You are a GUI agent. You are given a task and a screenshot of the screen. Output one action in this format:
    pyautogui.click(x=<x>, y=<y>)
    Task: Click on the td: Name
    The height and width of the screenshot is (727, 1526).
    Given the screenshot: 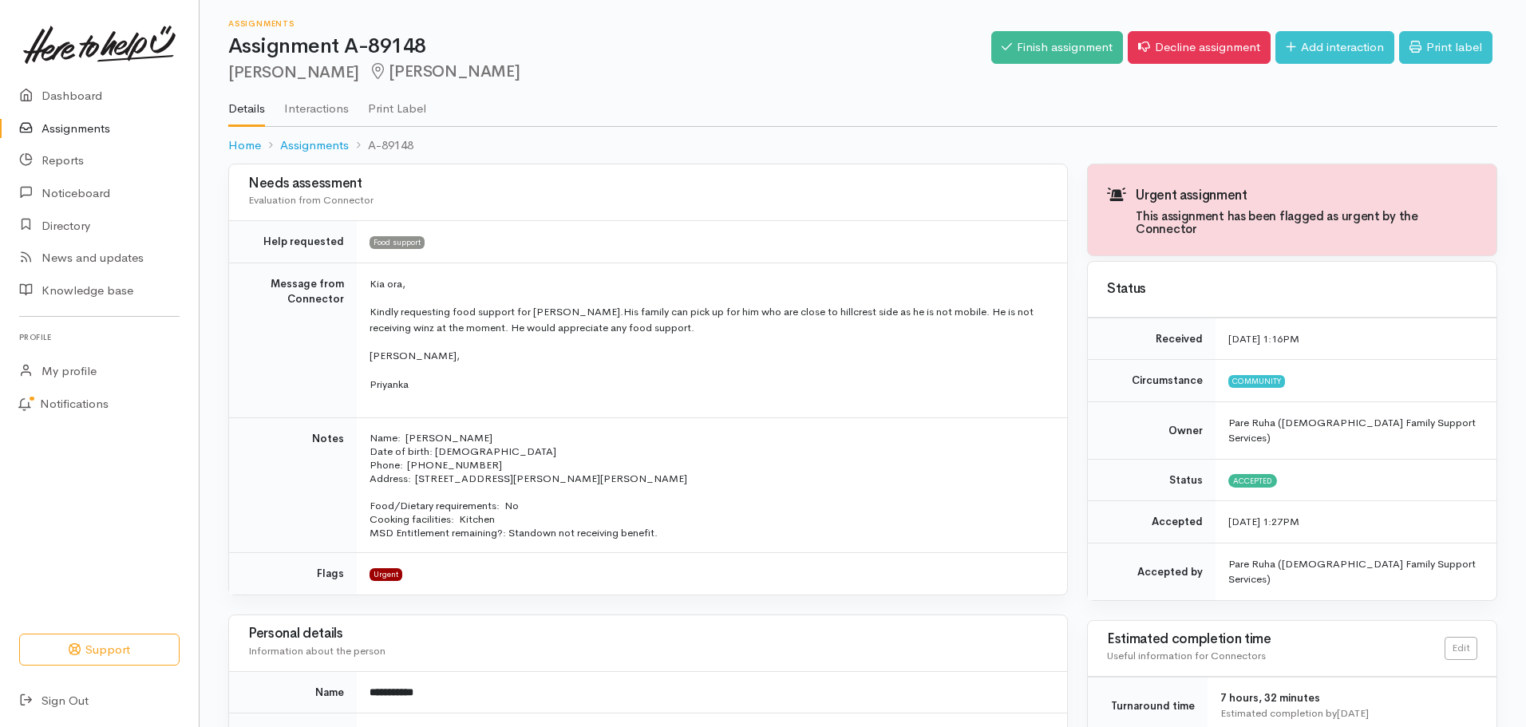 What is the action you would take?
    pyautogui.click(x=293, y=692)
    